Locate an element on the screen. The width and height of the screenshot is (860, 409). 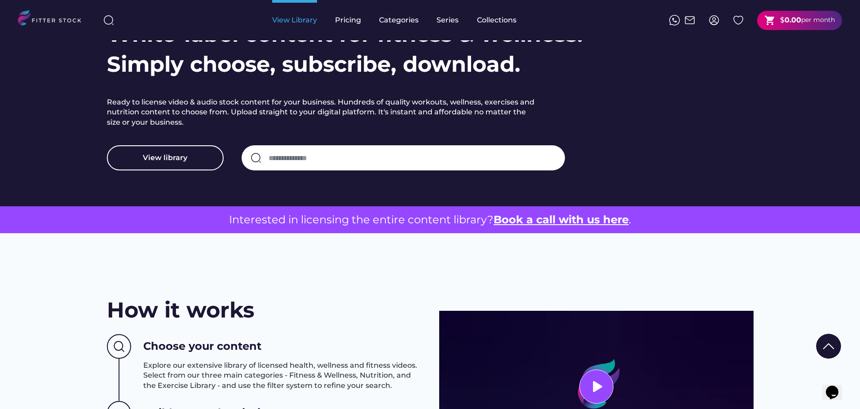
h2: Ready to license video & audio stock content for your business. Hundreds of quality workouts, wel... is located at coordinates (322, 112).